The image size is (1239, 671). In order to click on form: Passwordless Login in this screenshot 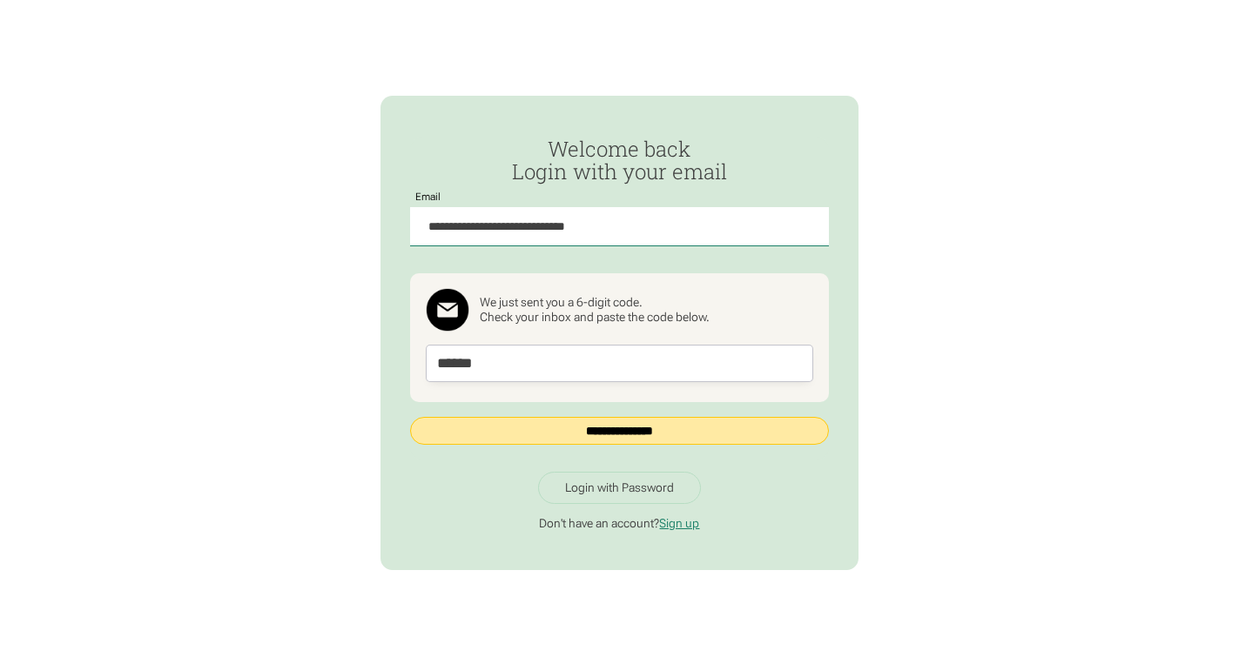, I will do `click(619, 299)`.